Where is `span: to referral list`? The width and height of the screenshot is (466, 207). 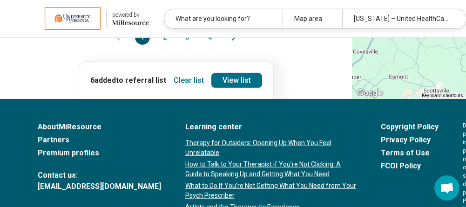
span: to referral list is located at coordinates (141, 80).